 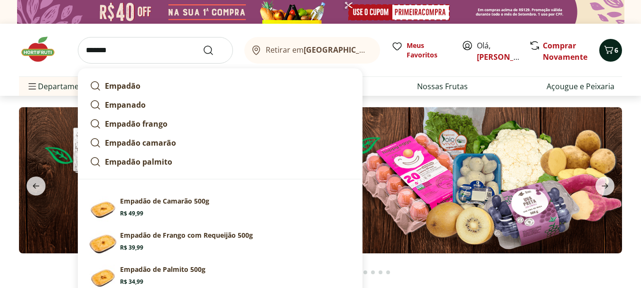 I want to click on strong: Empadão camarão, so click(x=140, y=143).